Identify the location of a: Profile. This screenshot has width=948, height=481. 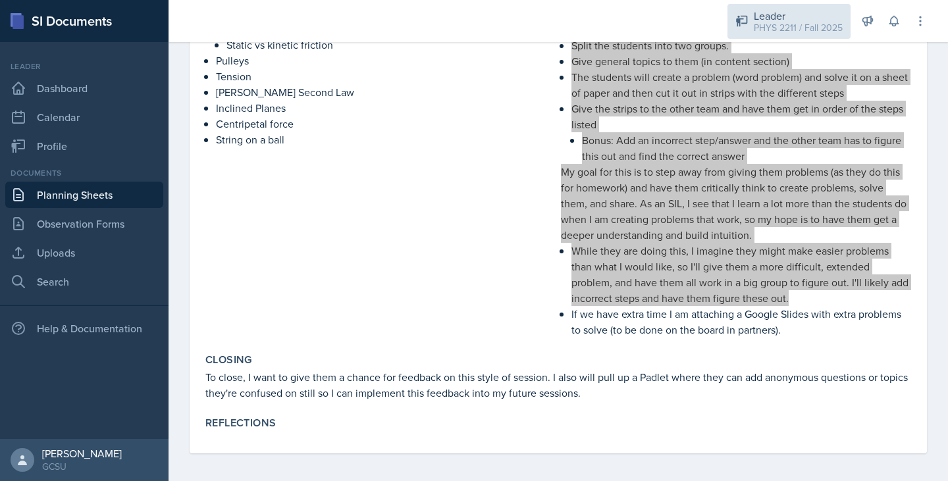
(84, 146).